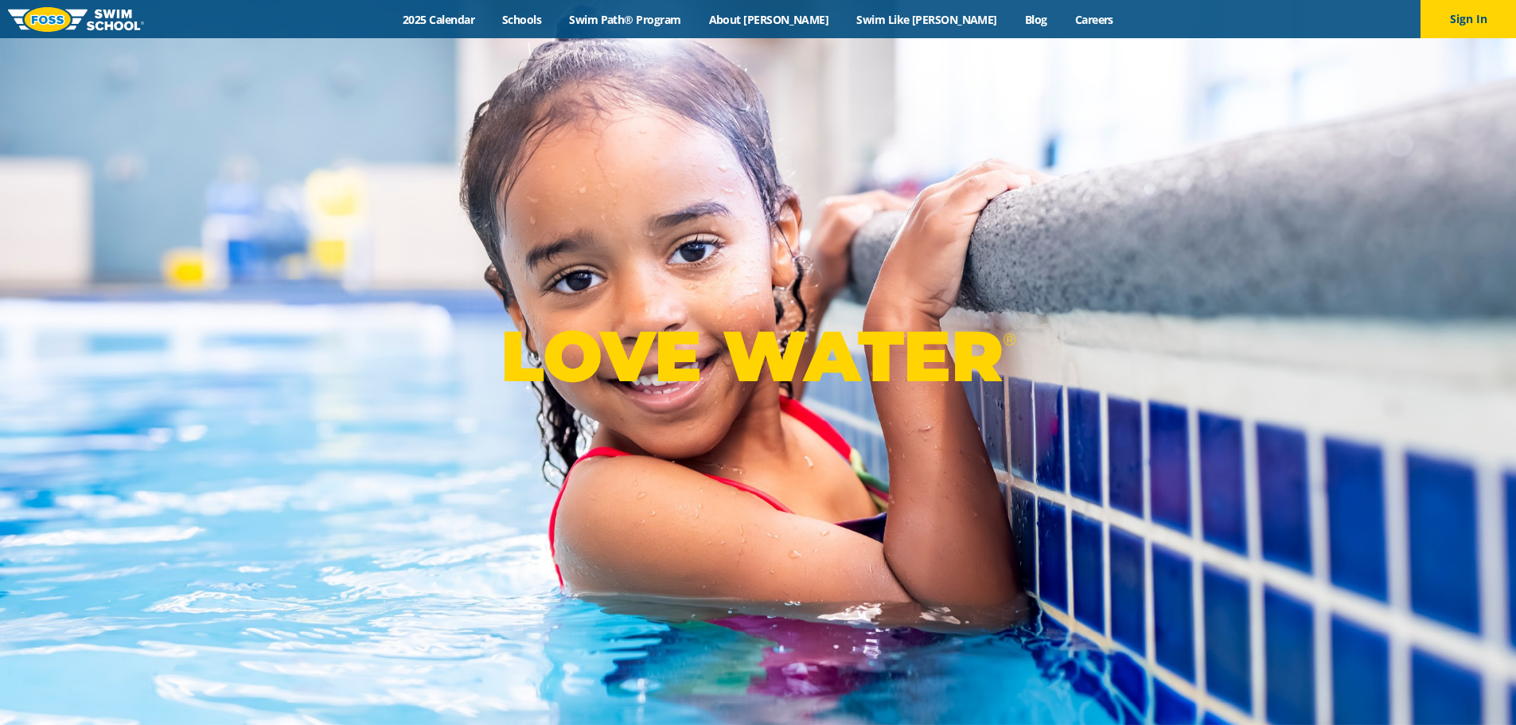 The height and width of the screenshot is (725, 1516). What do you see at coordinates (438, 19) in the screenshot?
I see `a: 2025 Calendar` at bounding box center [438, 19].